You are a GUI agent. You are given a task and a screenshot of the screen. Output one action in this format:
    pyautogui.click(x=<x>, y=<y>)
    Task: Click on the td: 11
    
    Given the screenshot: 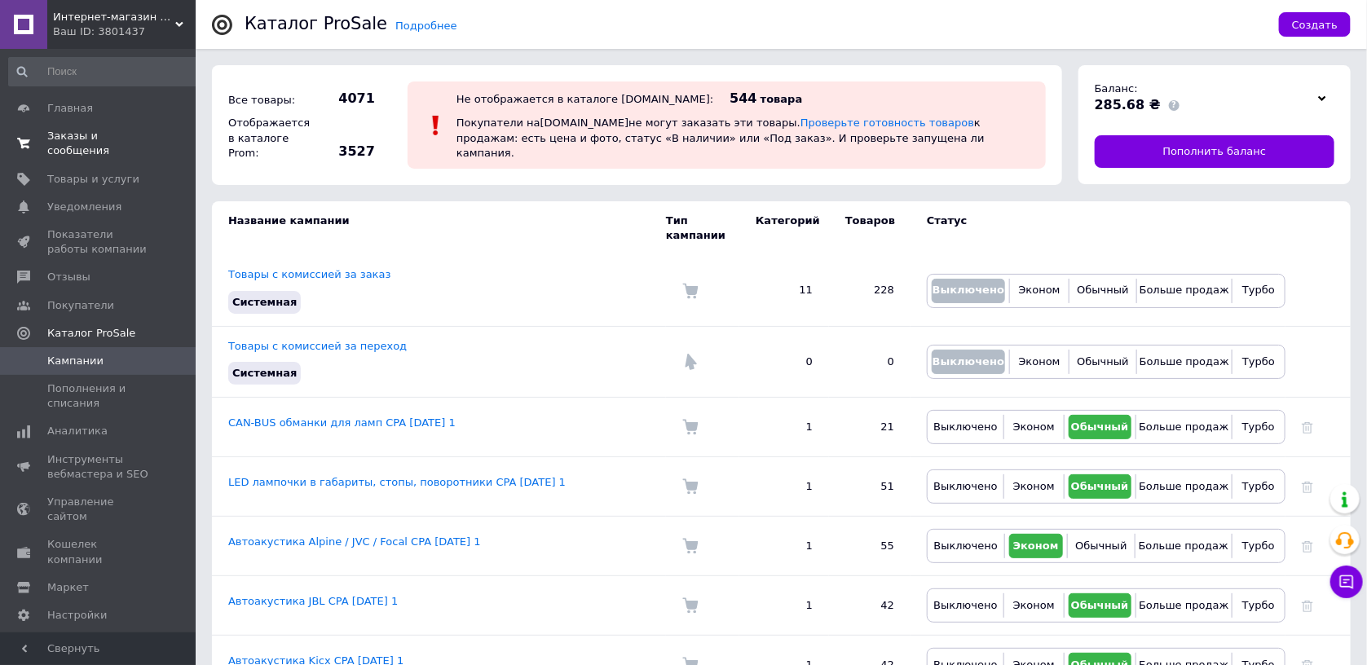 What is the action you would take?
    pyautogui.click(x=784, y=290)
    